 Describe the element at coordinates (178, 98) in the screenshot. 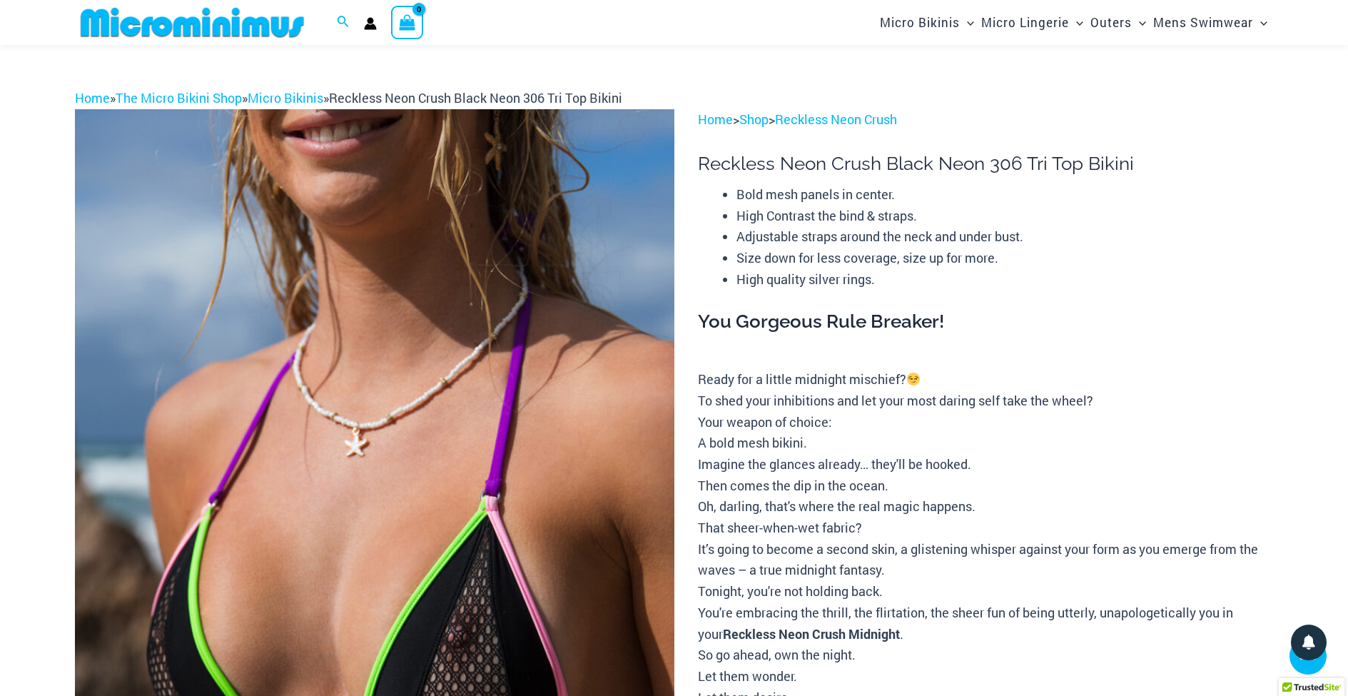

I see `a: The Micro Bikini Shop` at that location.